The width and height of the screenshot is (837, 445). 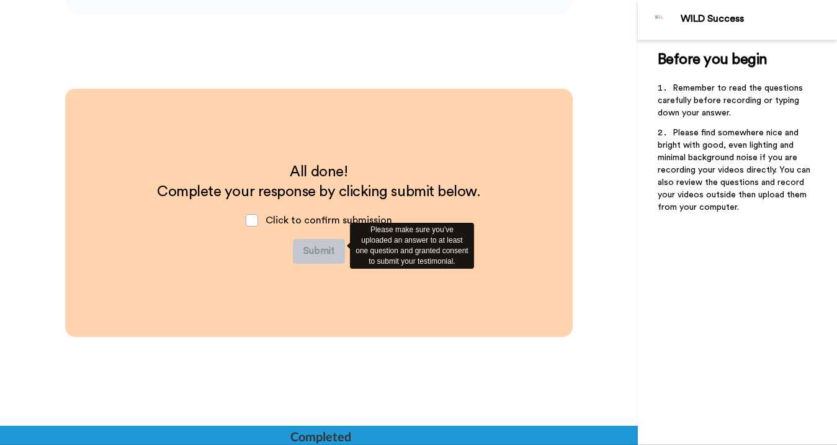 I want to click on span: Remember to read the questions carefully before recording or typing down your answer., so click(x=731, y=100).